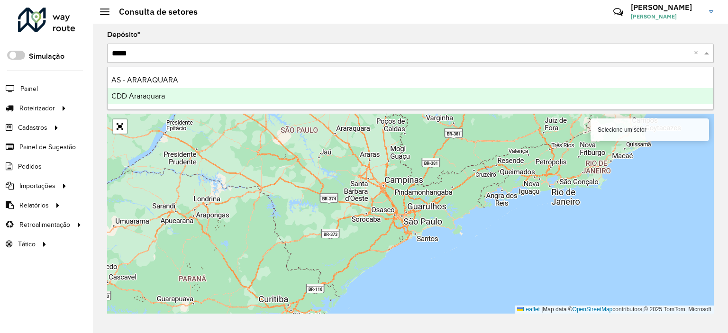  I want to click on span: Retroalimentação, so click(45, 225).